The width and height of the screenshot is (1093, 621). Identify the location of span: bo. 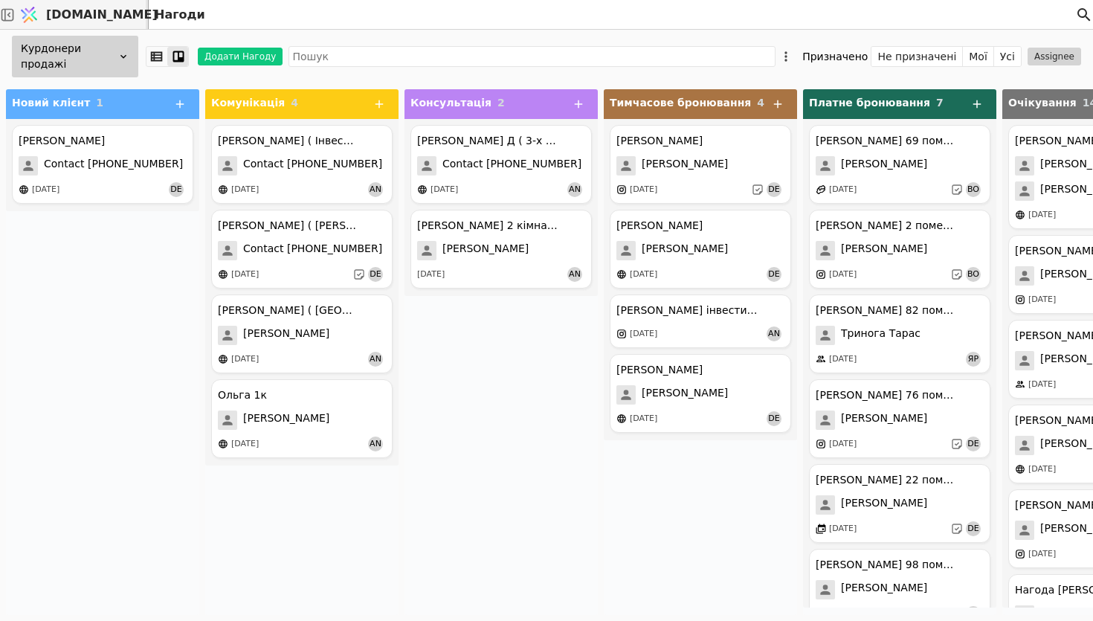
(973, 274).